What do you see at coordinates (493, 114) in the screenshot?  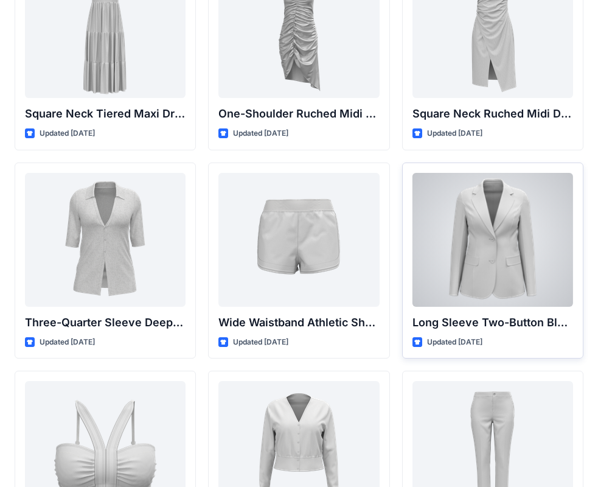 I see `p: Square Neck Ruched Midi Dress with Asymmetrical Hem` at bounding box center [493, 114].